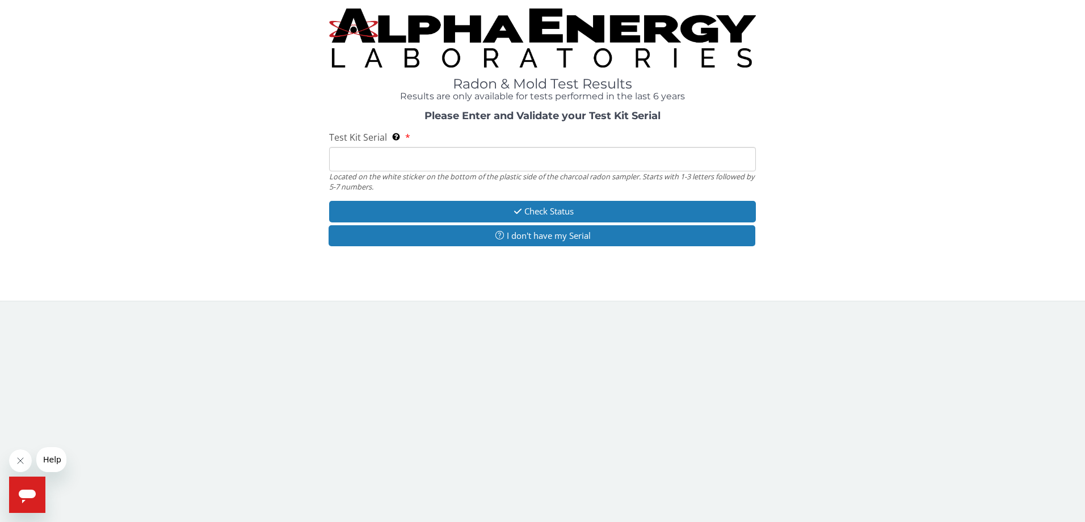 This screenshot has height=522, width=1085. Describe the element at coordinates (542, 236) in the screenshot. I see `button: I don't have my Serial` at that location.